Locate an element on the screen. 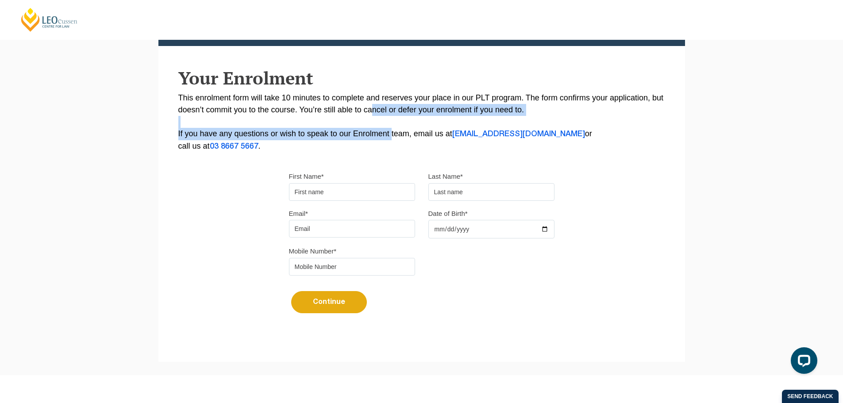  label: Email* is located at coordinates (298, 214).